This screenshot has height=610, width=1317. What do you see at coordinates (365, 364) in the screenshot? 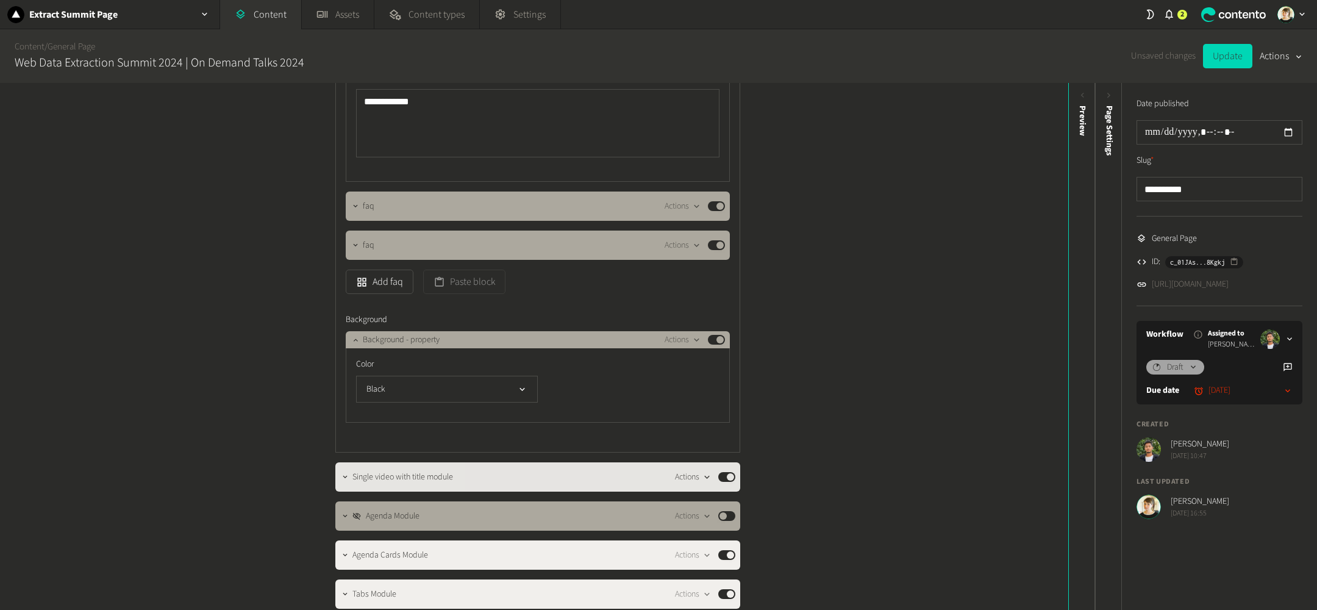
I see `span: Color` at bounding box center [365, 364].